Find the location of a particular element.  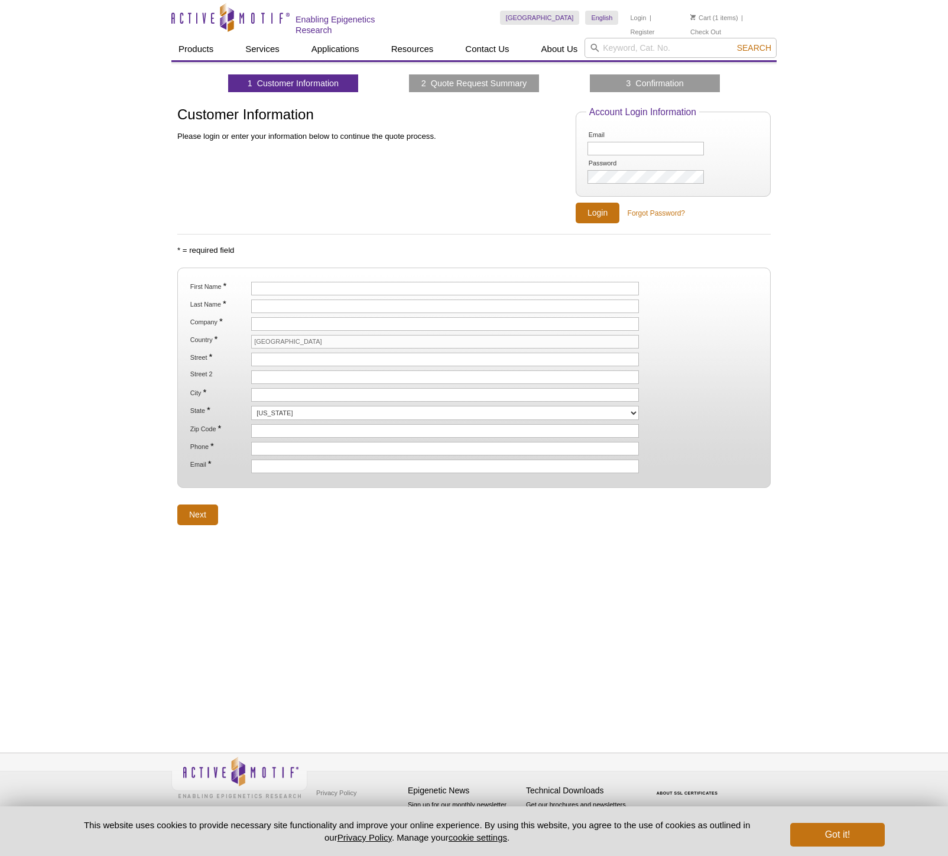

button: Search is located at coordinates (754, 48).